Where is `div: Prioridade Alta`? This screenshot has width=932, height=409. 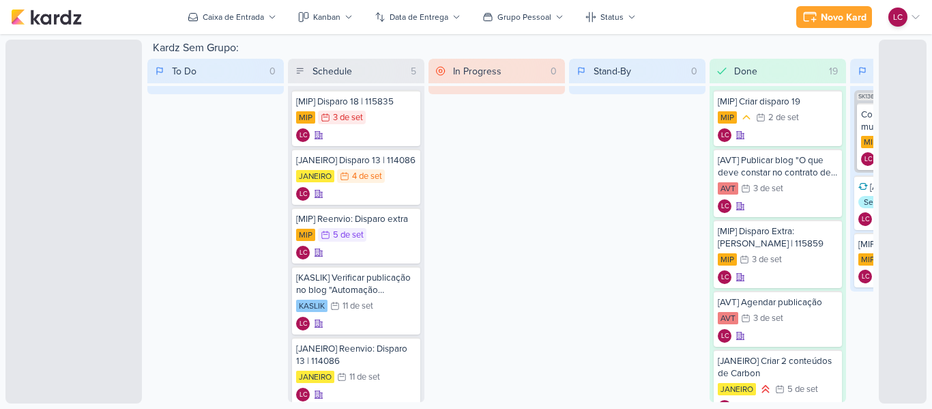
div: Prioridade Alta is located at coordinates (766, 389).